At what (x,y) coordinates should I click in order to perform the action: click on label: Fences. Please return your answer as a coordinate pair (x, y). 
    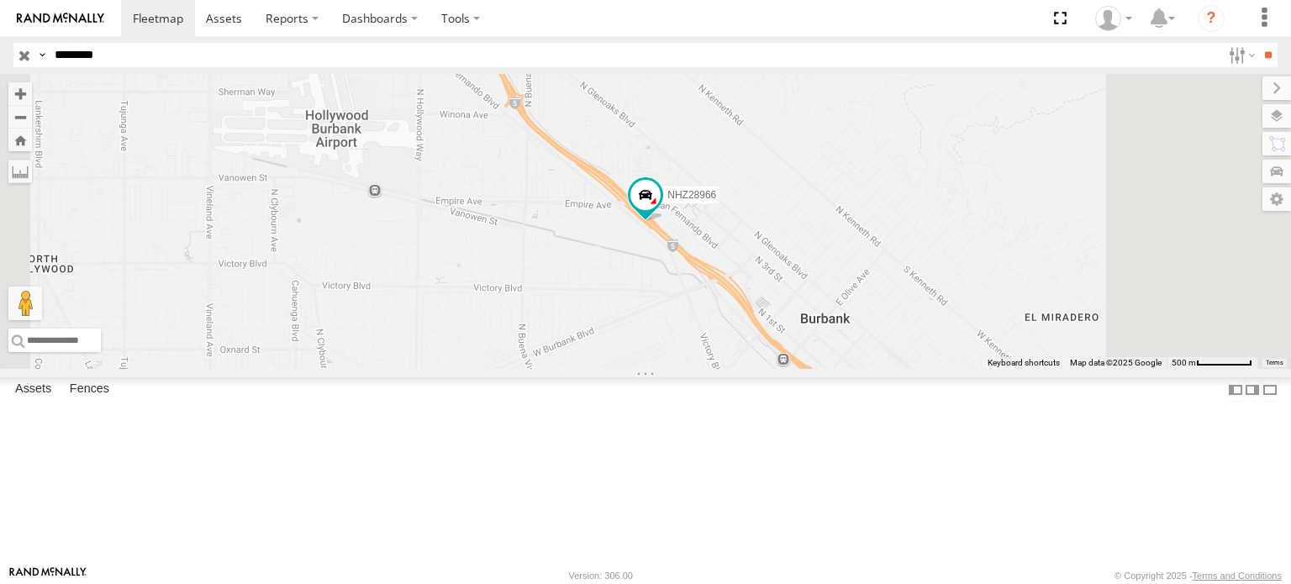
    Looking at the image, I should click on (89, 390).